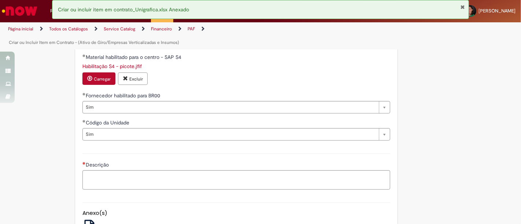 Image resolution: width=521 pixels, height=224 pixels. Describe the element at coordinates (134, 57) in the screenshot. I see `span: Material habilitado para o centro - SAP S4` at that location.